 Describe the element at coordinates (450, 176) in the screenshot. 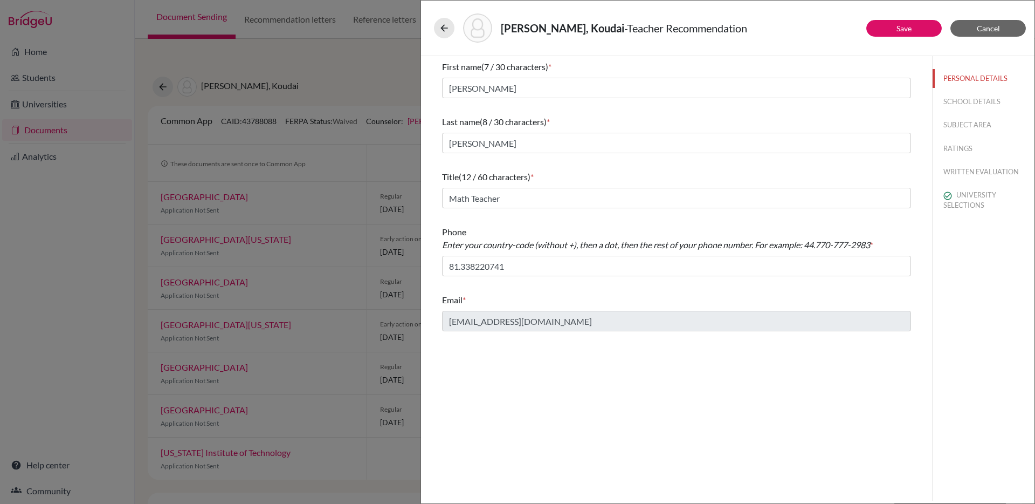

I see `span: Title` at that location.